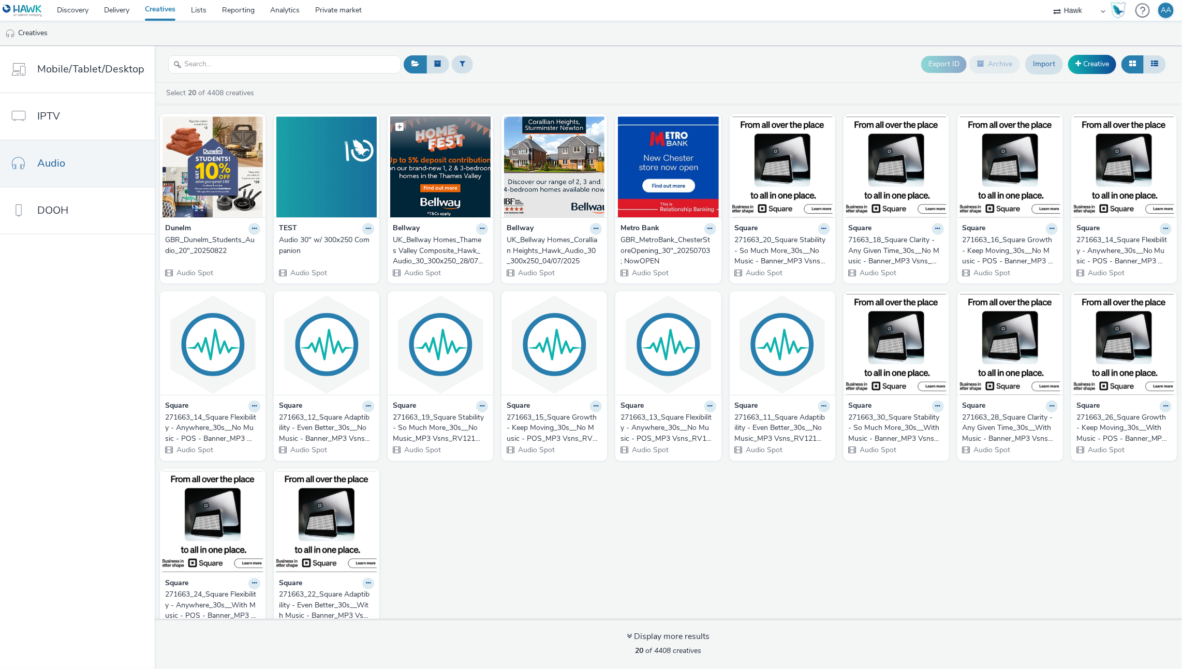 Image resolution: width=1182 pixels, height=669 pixels. What do you see at coordinates (53, 210) in the screenshot?
I see `span: DOOH` at bounding box center [53, 210].